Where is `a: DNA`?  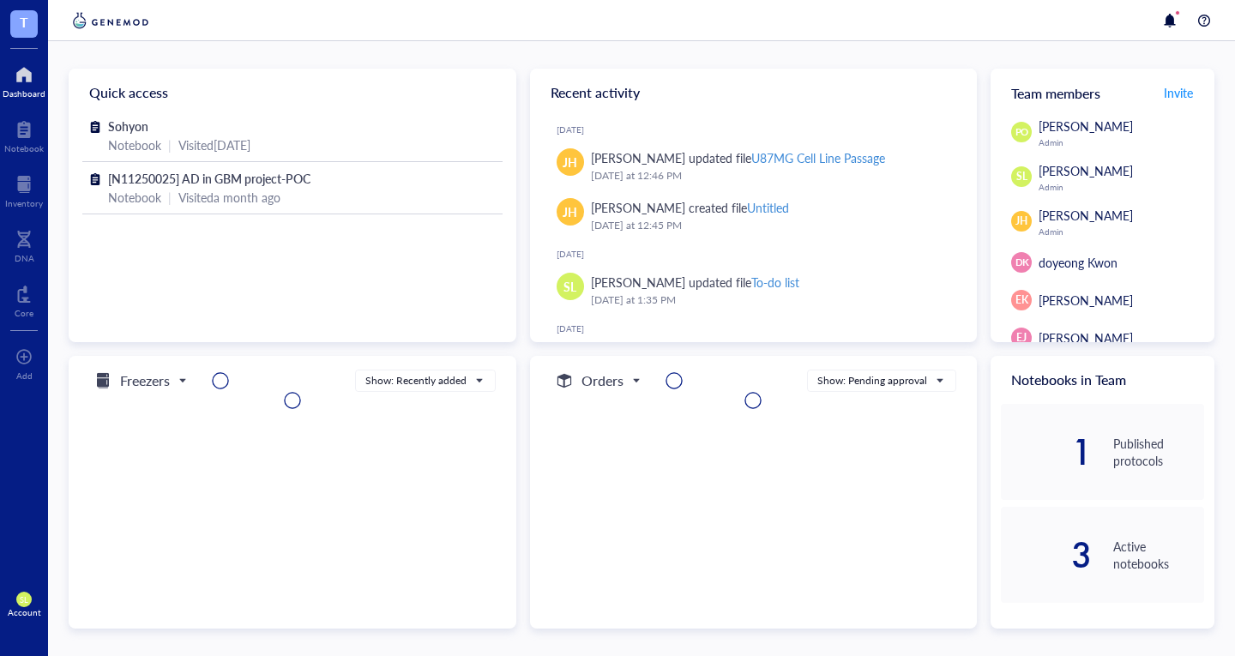
a: DNA is located at coordinates (24, 244).